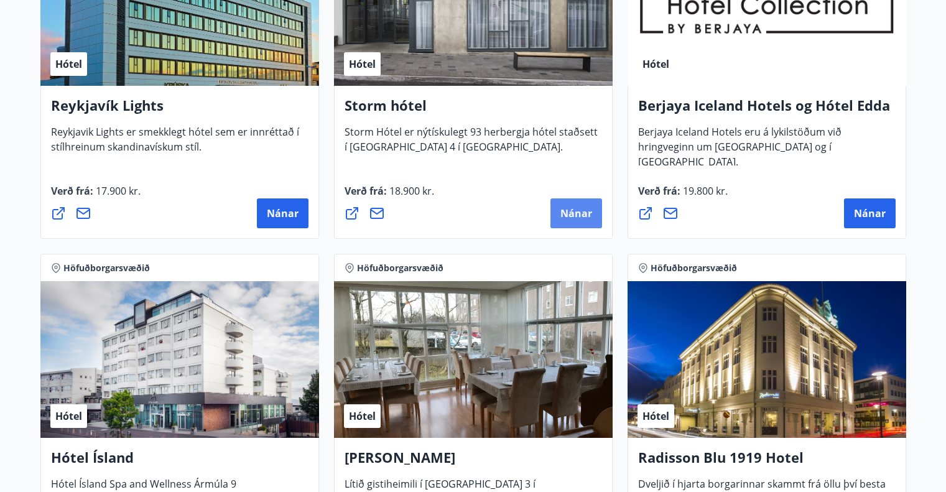 This screenshot has width=946, height=492. Describe the element at coordinates (767, 110) in the screenshot. I see `h4: Berjaya Iceland Hotels og Hótel Edda` at that location.